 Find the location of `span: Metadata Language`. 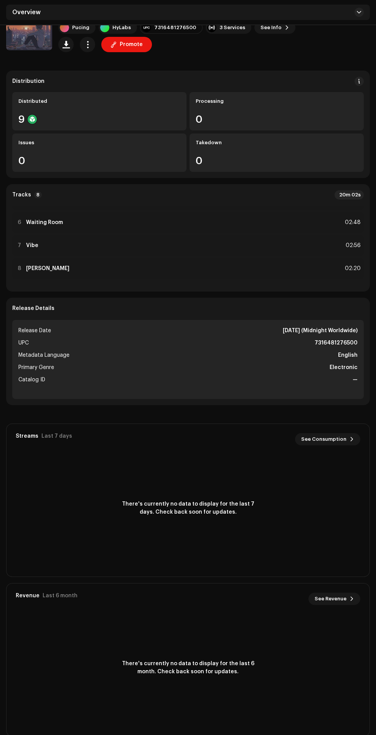

span: Metadata Language is located at coordinates (44, 355).